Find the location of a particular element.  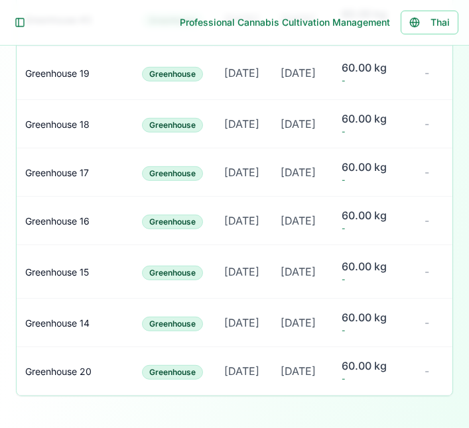

span: Greenhouse 14 is located at coordinates (57, 323).